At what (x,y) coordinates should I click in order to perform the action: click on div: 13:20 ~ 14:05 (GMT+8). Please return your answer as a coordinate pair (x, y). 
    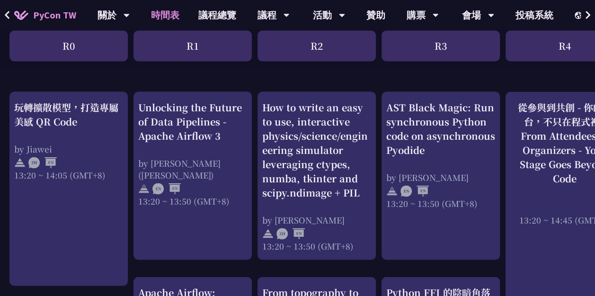
    Looking at the image, I should click on (69, 174).